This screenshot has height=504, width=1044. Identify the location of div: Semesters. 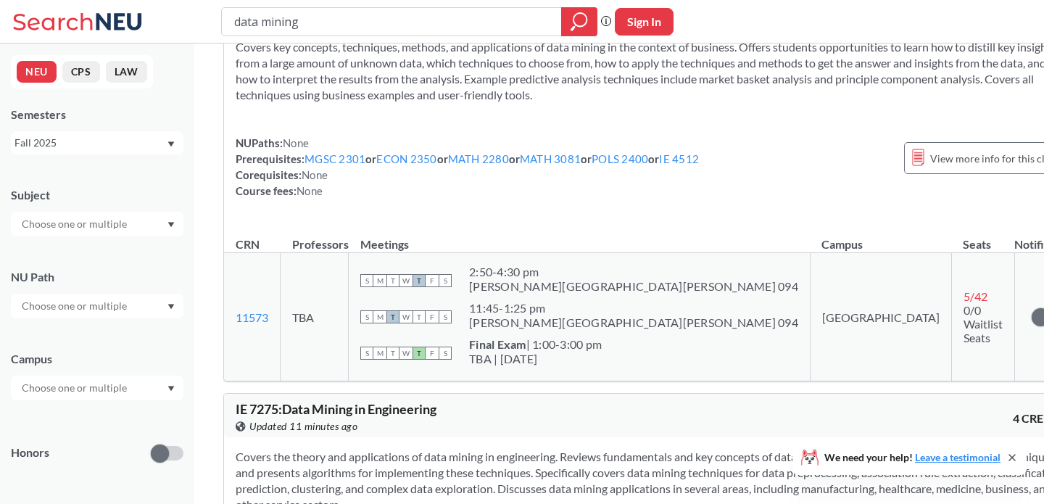
(97, 115).